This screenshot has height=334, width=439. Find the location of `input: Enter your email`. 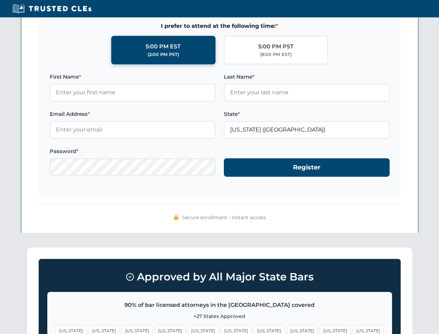

input: Enter your email is located at coordinates (133, 130).